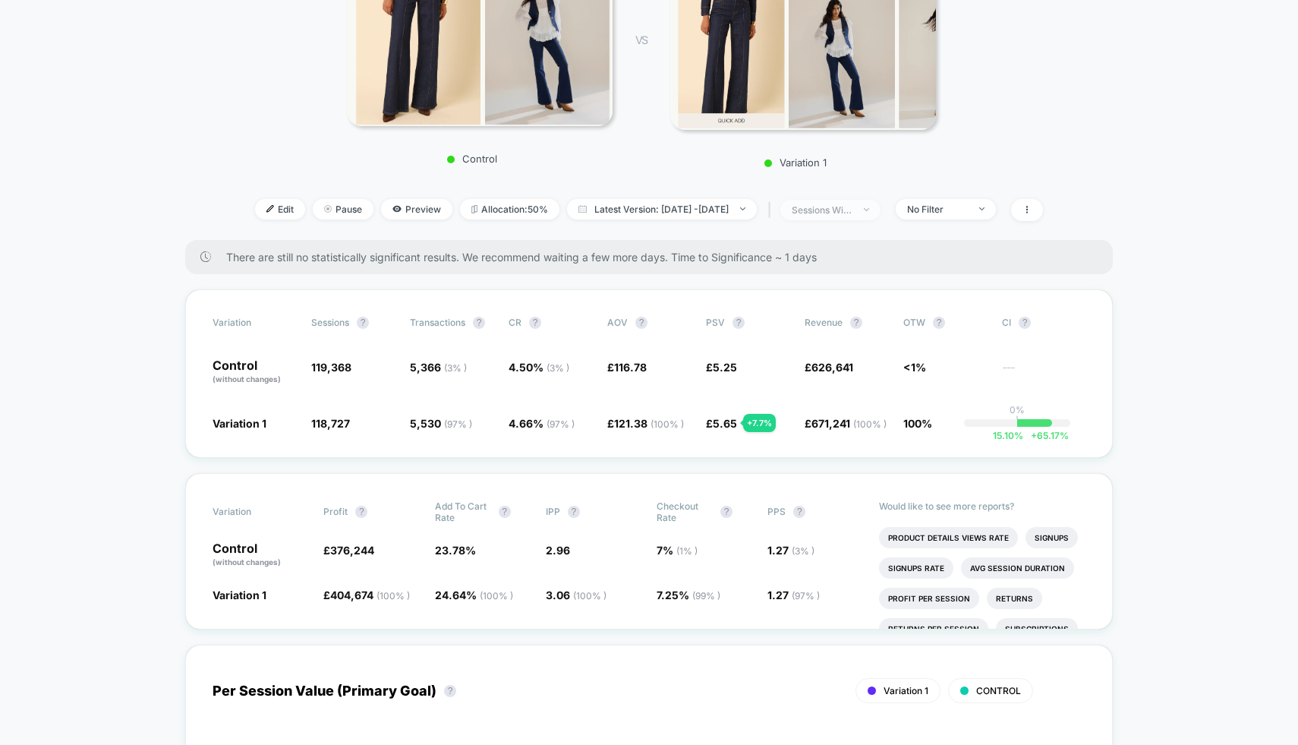 This screenshot has height=745, width=1298. What do you see at coordinates (335, 511) in the screenshot?
I see `span: Profit` at bounding box center [335, 511].